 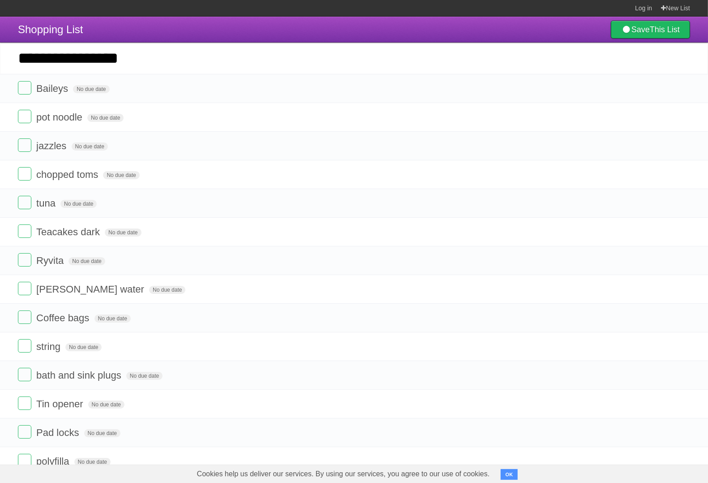 What do you see at coordinates (52, 146) in the screenshot?
I see `span: jazzles` at bounding box center [52, 146].